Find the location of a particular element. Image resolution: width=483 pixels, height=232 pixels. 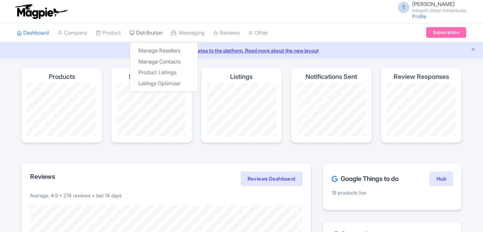

p: Average: 4.9 • 274 reviews • last 14 days is located at coordinates (166, 196).